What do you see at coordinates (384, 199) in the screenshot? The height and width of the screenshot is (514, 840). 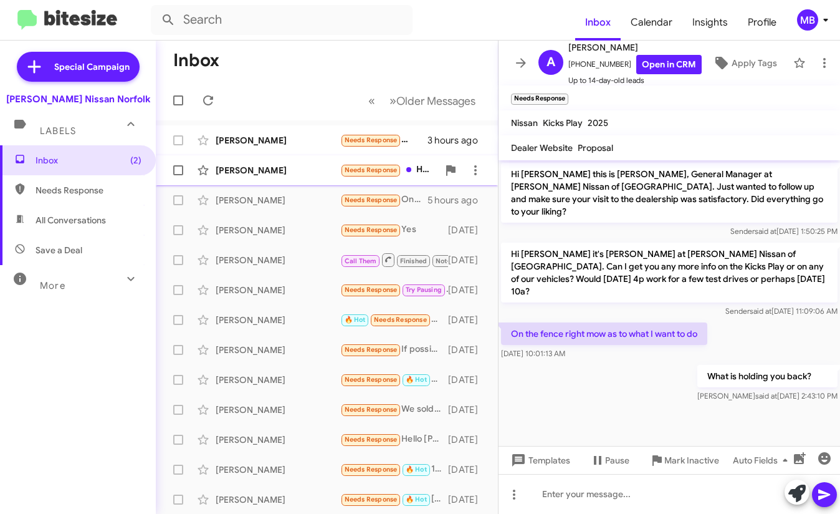 I see `div: On the fence right mow as to what I want to do` at bounding box center [384, 199].